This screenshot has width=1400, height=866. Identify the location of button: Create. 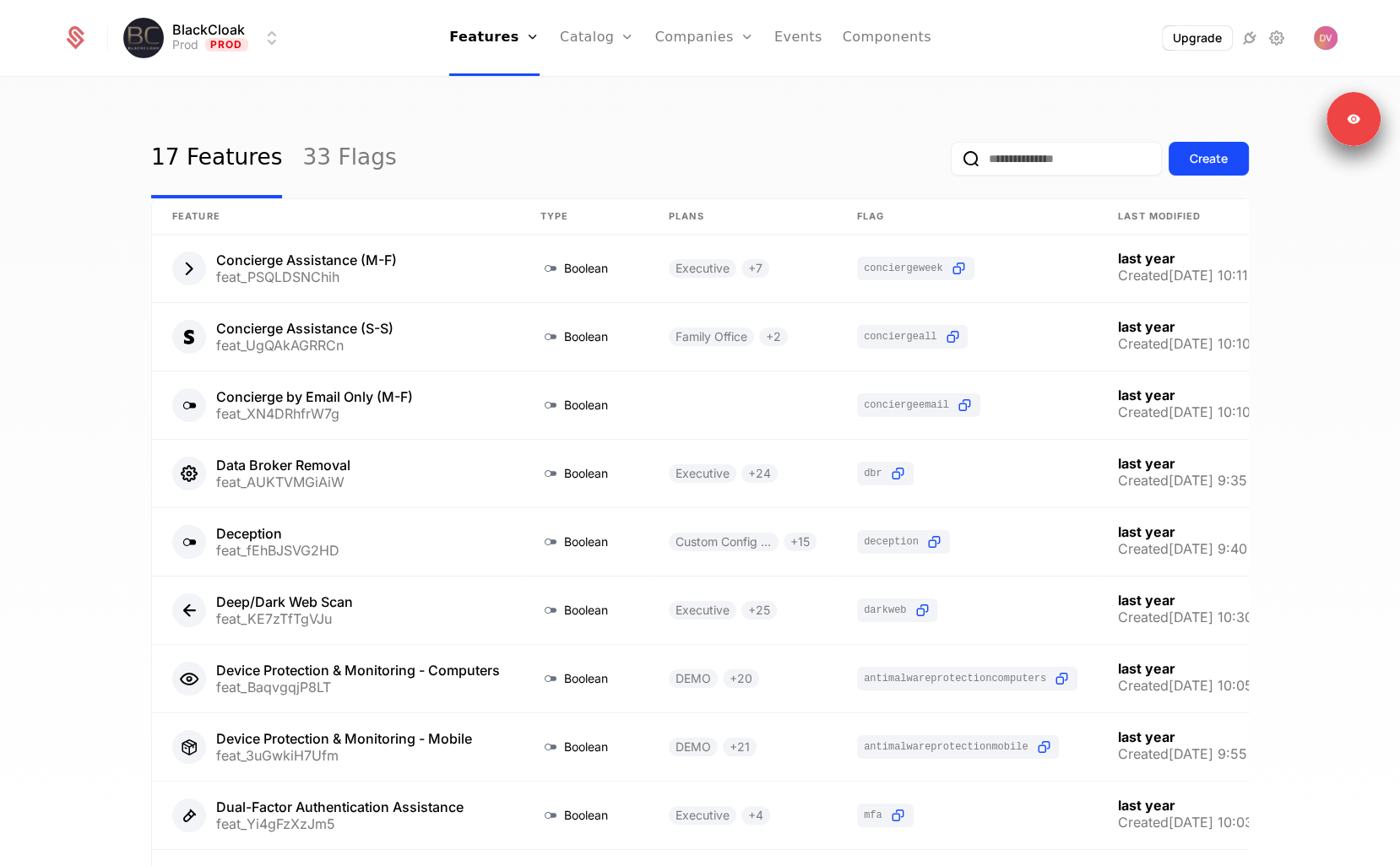
(1208, 159).